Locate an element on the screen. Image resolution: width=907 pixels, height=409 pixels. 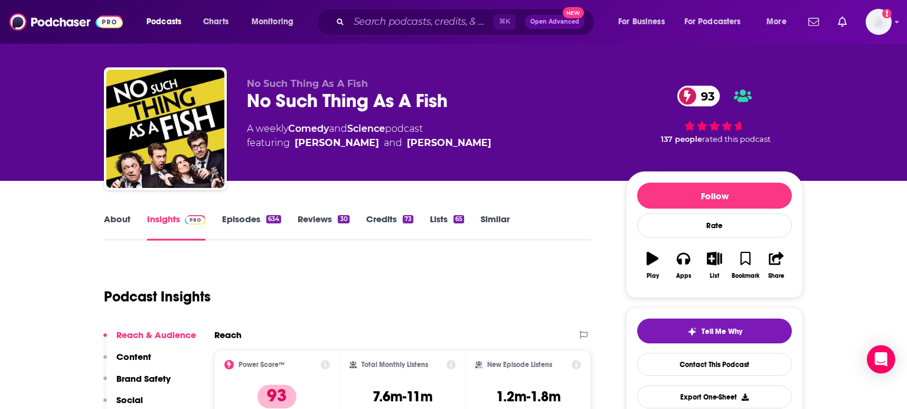
div: Play is located at coordinates (653, 276).